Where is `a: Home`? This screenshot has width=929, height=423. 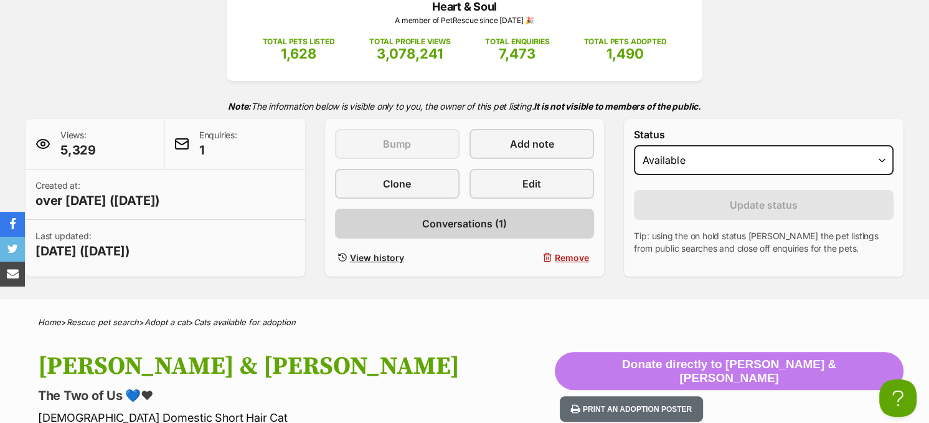
a: Home is located at coordinates (49, 322).